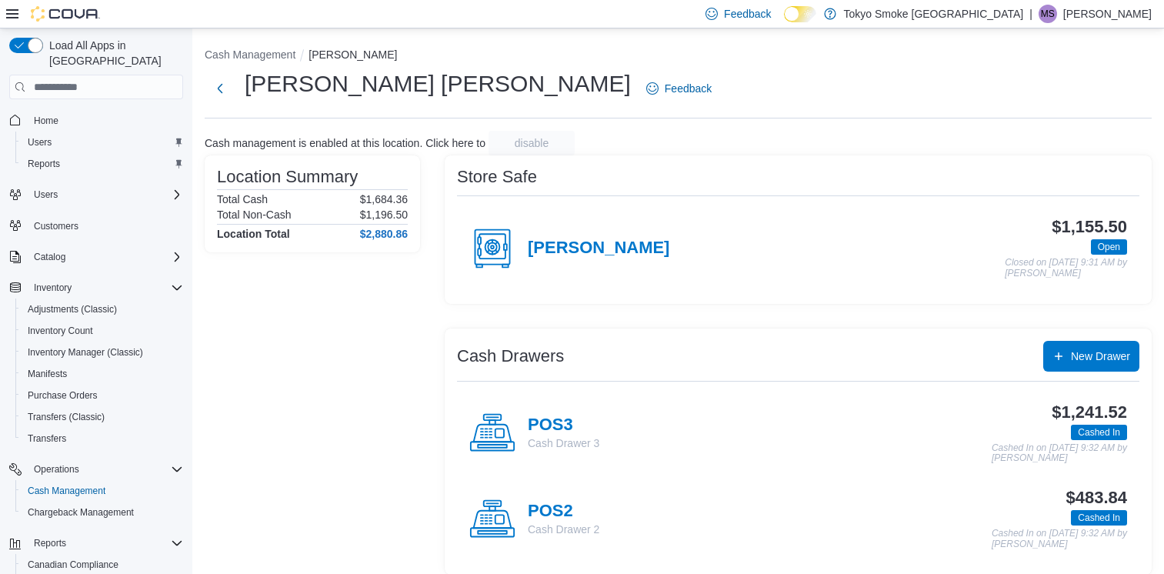  I want to click on button: disable, so click(532, 143).